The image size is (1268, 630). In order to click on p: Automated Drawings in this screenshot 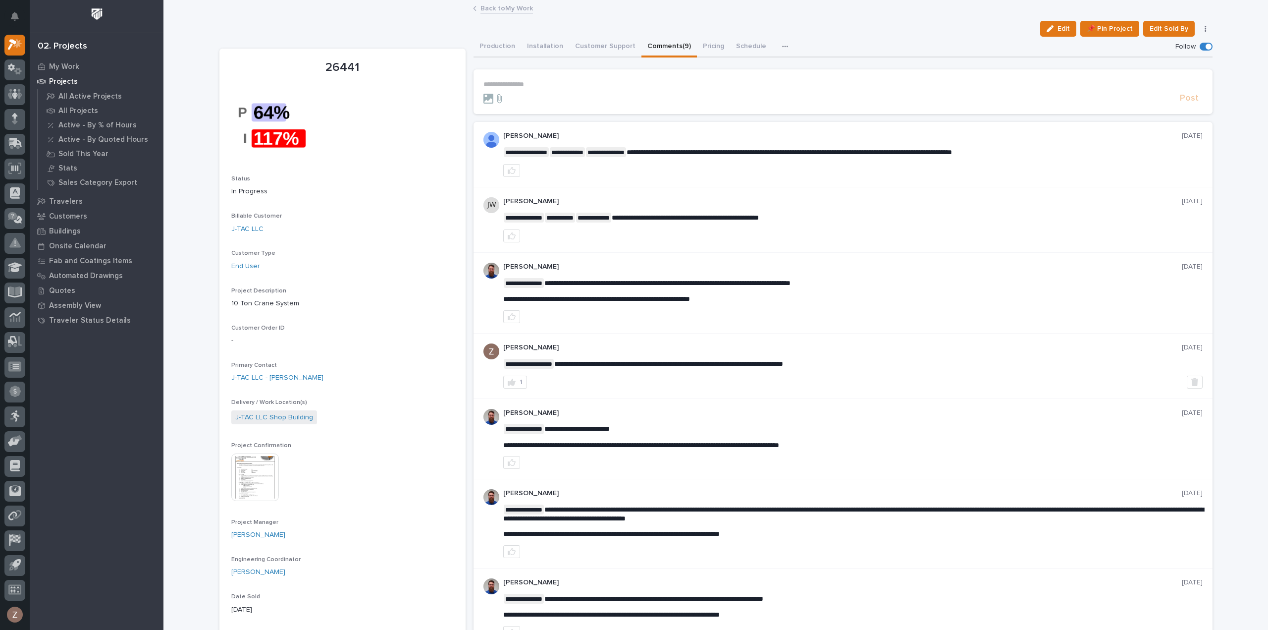, I will do `click(86, 276)`.